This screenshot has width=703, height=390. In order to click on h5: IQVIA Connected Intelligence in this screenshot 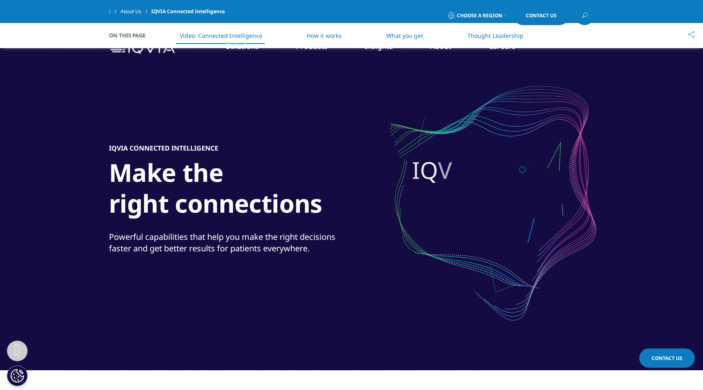, I will do `click(164, 148)`.